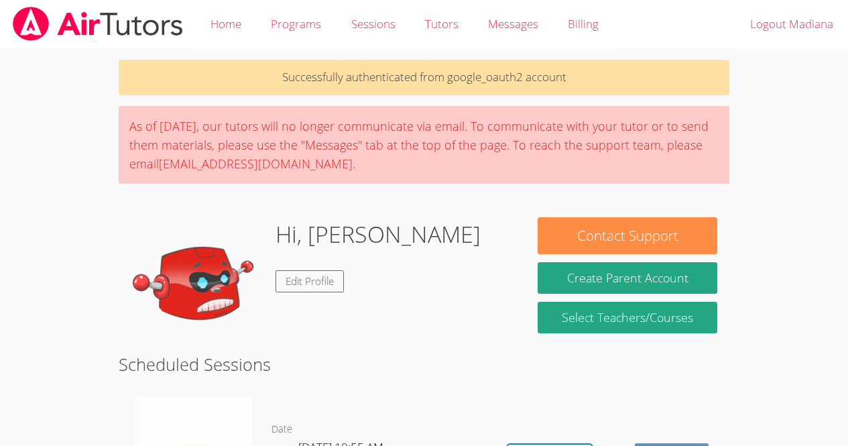 The height and width of the screenshot is (446, 848). I want to click on span: Messages, so click(513, 23).